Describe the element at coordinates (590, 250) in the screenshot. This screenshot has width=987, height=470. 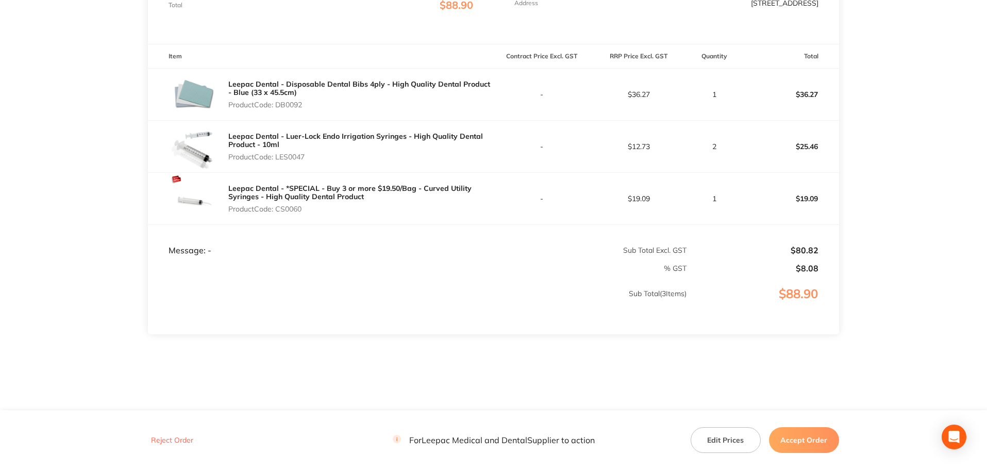
I see `p: Sub Total Excl. GST` at that location.